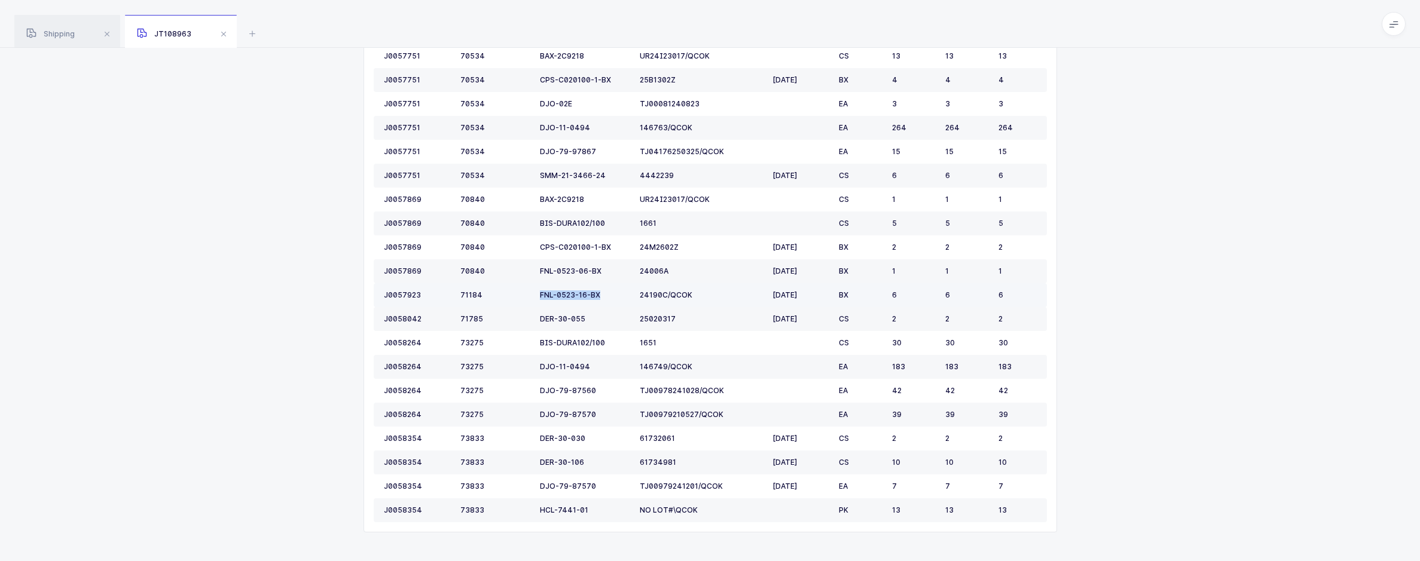 This screenshot has width=1420, height=561. What do you see at coordinates (701, 176) in the screenshot?
I see `div: 4442239` at bounding box center [701, 176].